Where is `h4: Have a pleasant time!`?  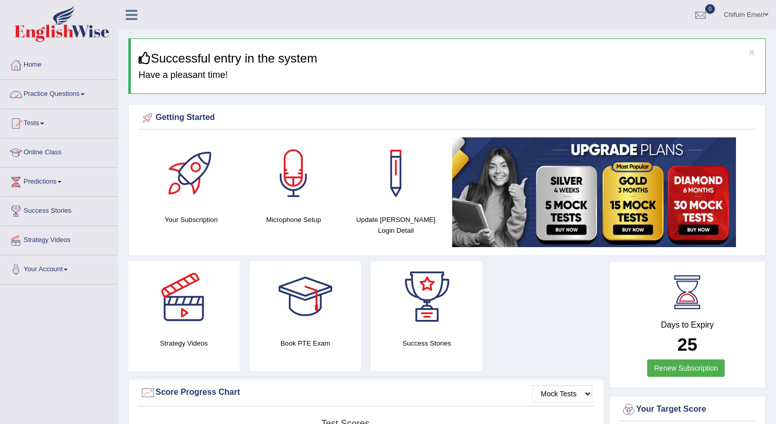
h4: Have a pleasant time! is located at coordinates (448, 75).